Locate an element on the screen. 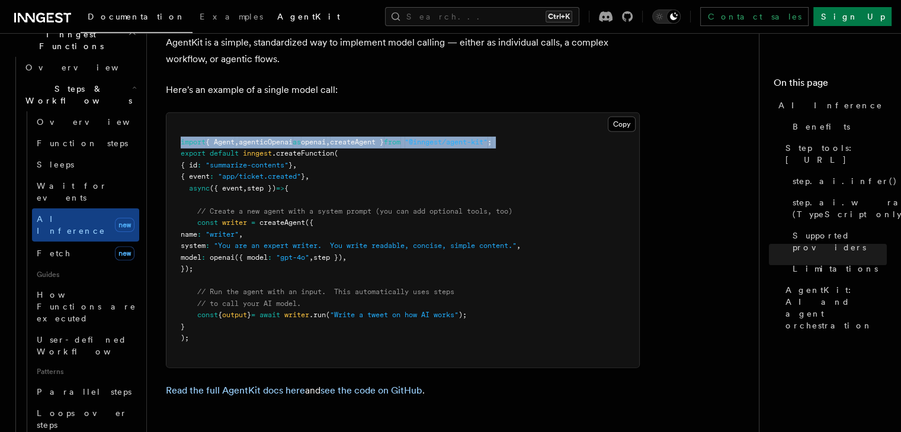  span: import is located at coordinates (193, 142).